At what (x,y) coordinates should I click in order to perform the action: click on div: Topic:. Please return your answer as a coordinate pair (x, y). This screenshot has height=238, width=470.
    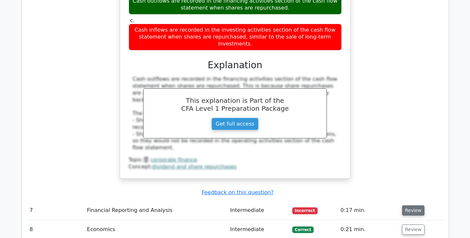
    Looking at the image, I should click on (235, 160).